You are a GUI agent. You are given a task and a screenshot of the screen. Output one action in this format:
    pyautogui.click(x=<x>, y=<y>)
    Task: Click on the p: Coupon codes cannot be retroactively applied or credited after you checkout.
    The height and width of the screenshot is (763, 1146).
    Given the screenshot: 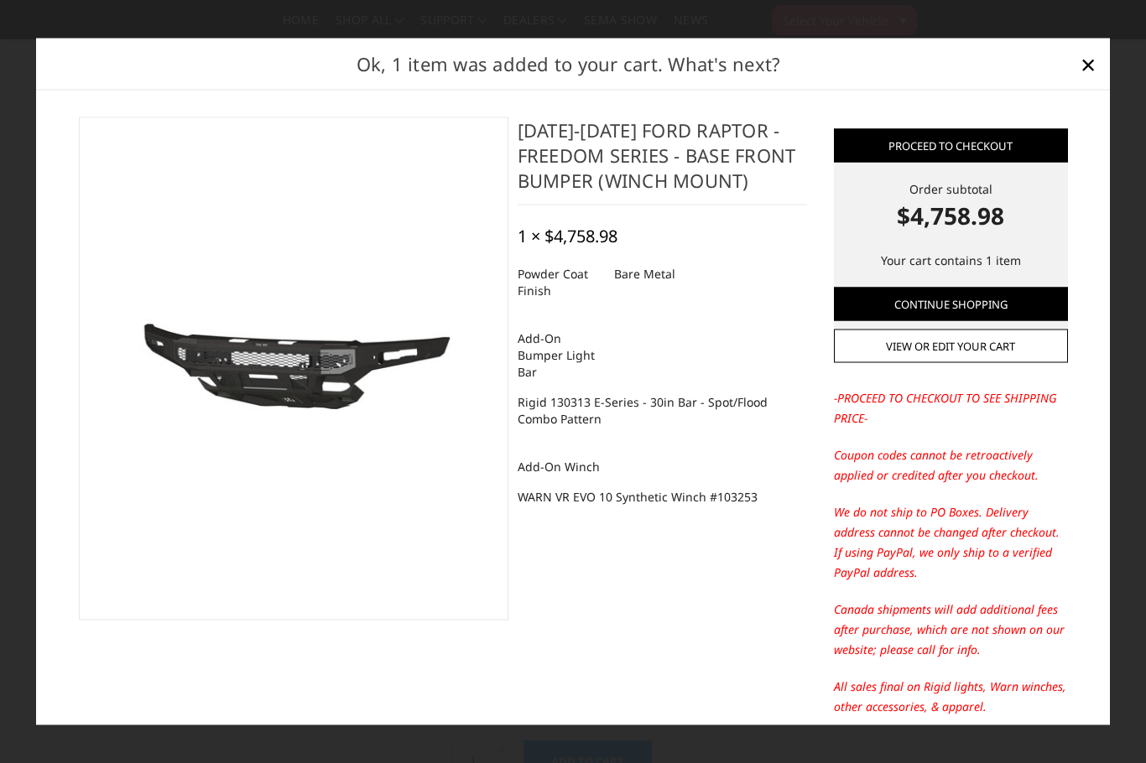 What is the action you would take?
    pyautogui.click(x=950, y=465)
    